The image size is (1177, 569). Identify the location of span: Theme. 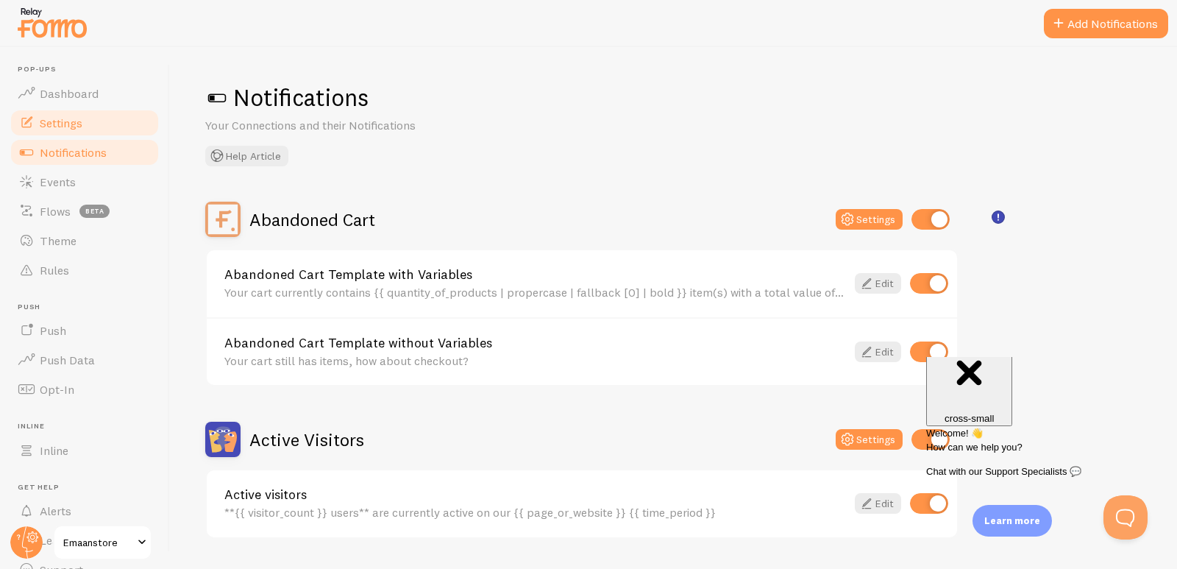
(58, 241).